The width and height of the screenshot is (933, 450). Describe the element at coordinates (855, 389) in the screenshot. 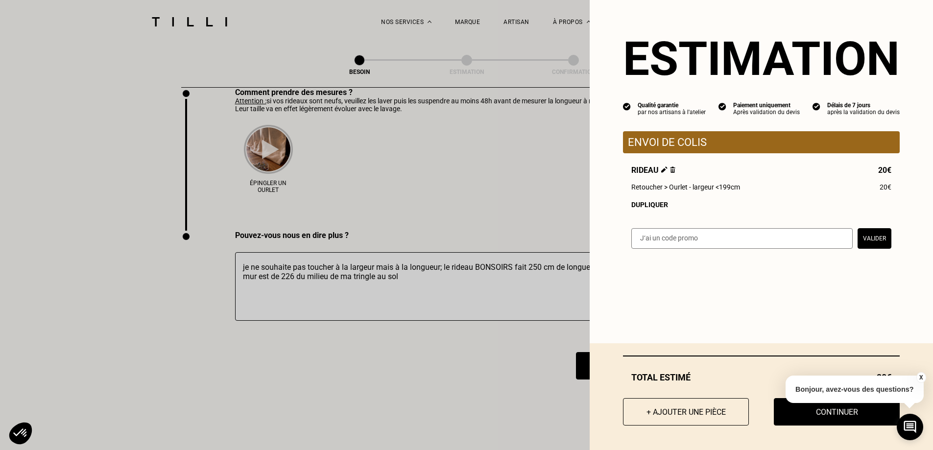

I see `p: Bonjour, avez-vous des questions?` at that location.